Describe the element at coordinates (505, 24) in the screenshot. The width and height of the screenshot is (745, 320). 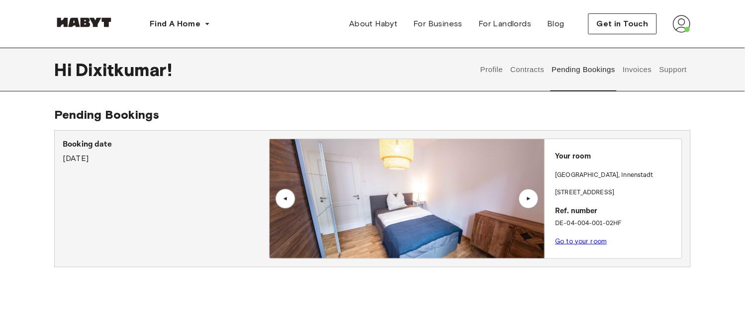
I see `span: For Landlords` at that location.